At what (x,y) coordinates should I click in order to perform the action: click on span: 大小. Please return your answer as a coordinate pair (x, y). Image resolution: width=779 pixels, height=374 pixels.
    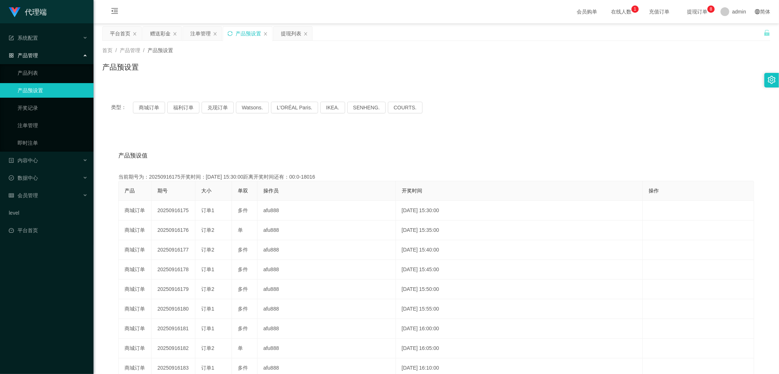
    Looking at the image, I should click on (206, 191).